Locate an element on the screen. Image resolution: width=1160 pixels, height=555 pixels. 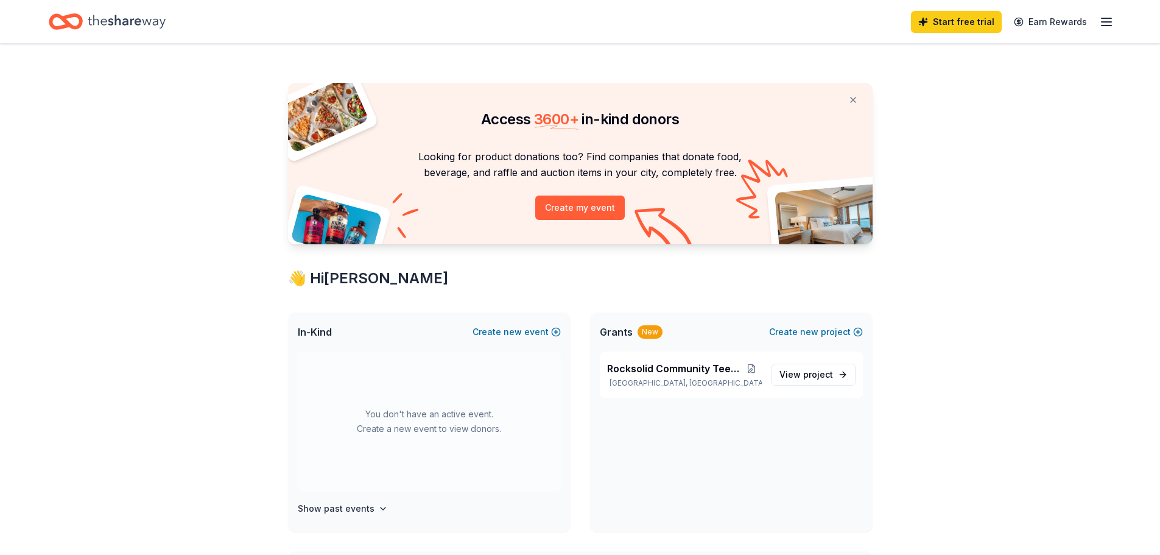
a: Earn Rewards is located at coordinates (1050, 22).